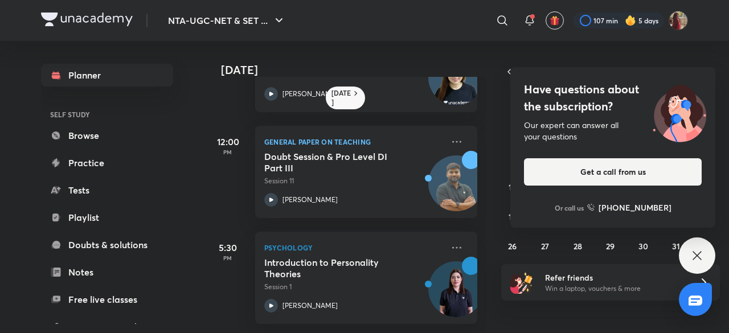 Image resolution: width=729 pixels, height=333 pixels. I want to click on a: Doubts & solutions, so click(107, 245).